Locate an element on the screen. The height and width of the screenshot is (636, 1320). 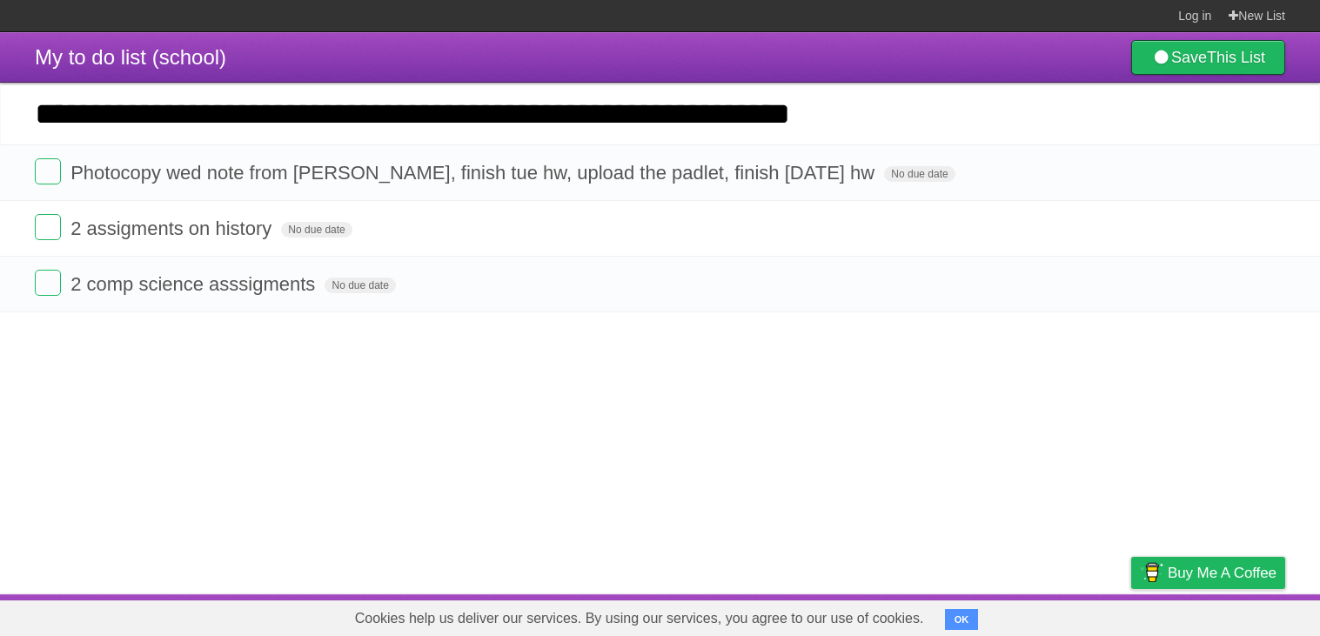
img: Buy me a coffee is located at coordinates (1151, 573).